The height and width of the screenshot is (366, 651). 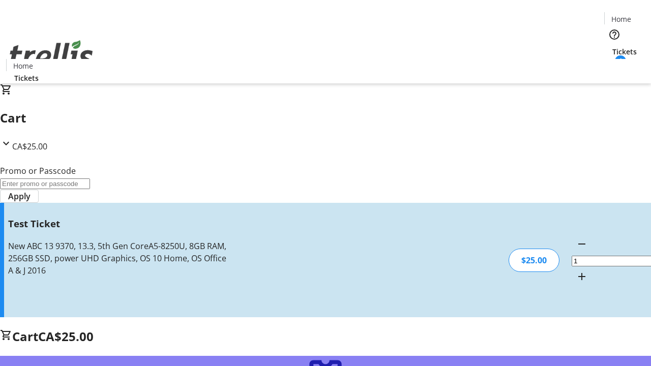 I want to click on h3: Test Ticket, so click(x=119, y=224).